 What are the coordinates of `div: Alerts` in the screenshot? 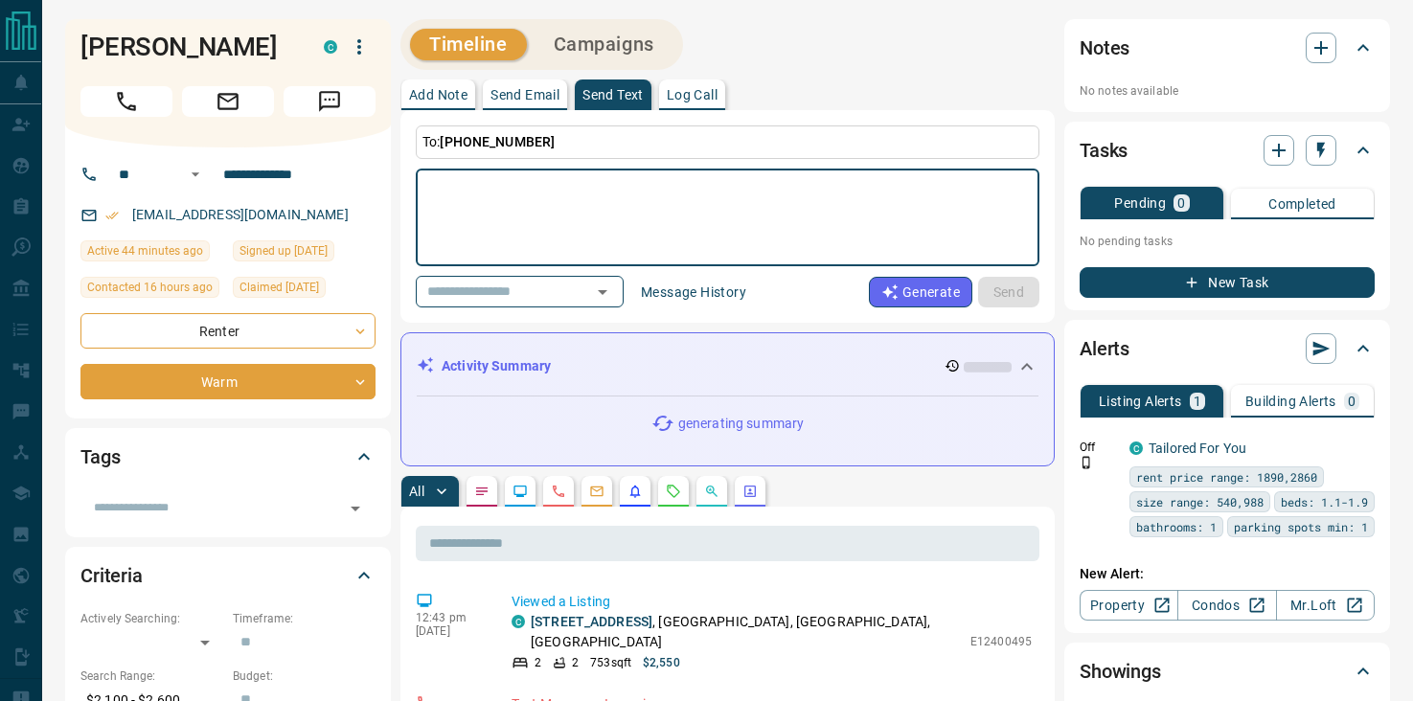 It's located at (1228, 349).